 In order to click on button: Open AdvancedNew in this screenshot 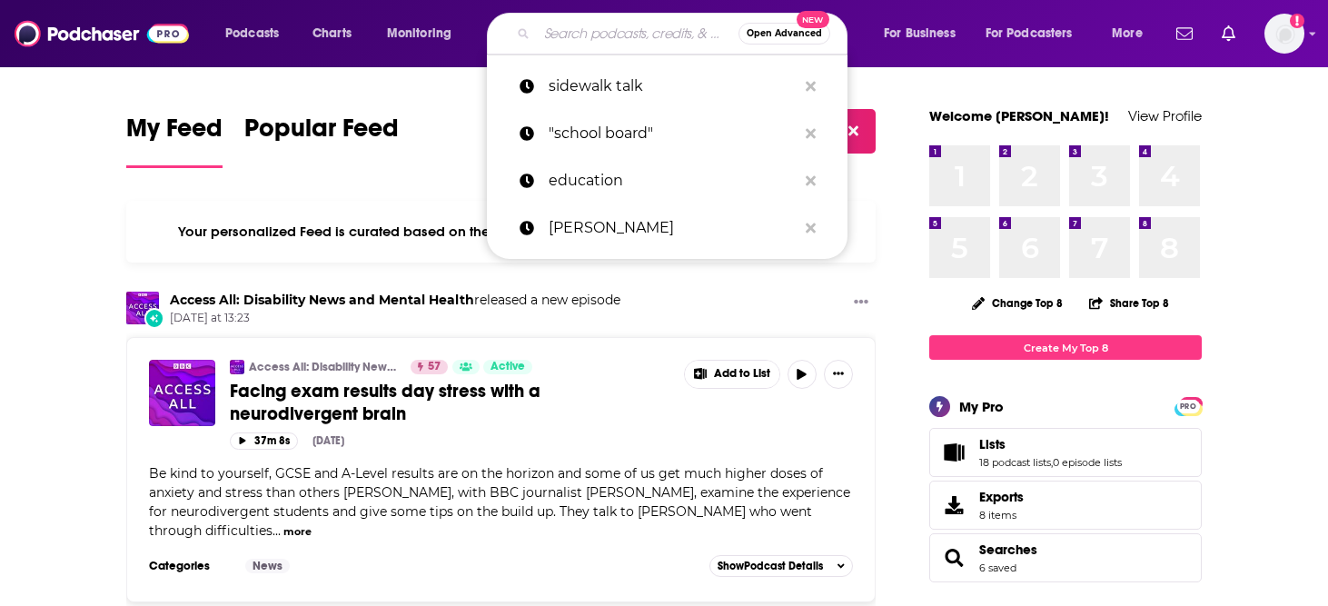, I will do `click(784, 34)`.